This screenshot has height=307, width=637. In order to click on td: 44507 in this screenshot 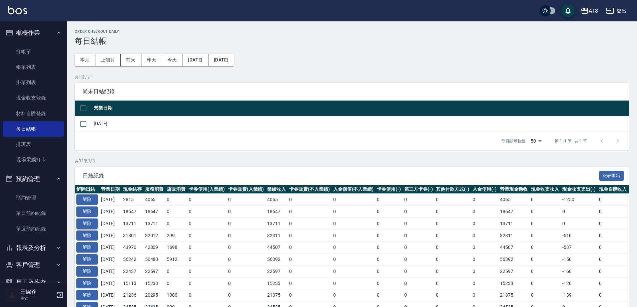, I will do `click(514, 247)`.